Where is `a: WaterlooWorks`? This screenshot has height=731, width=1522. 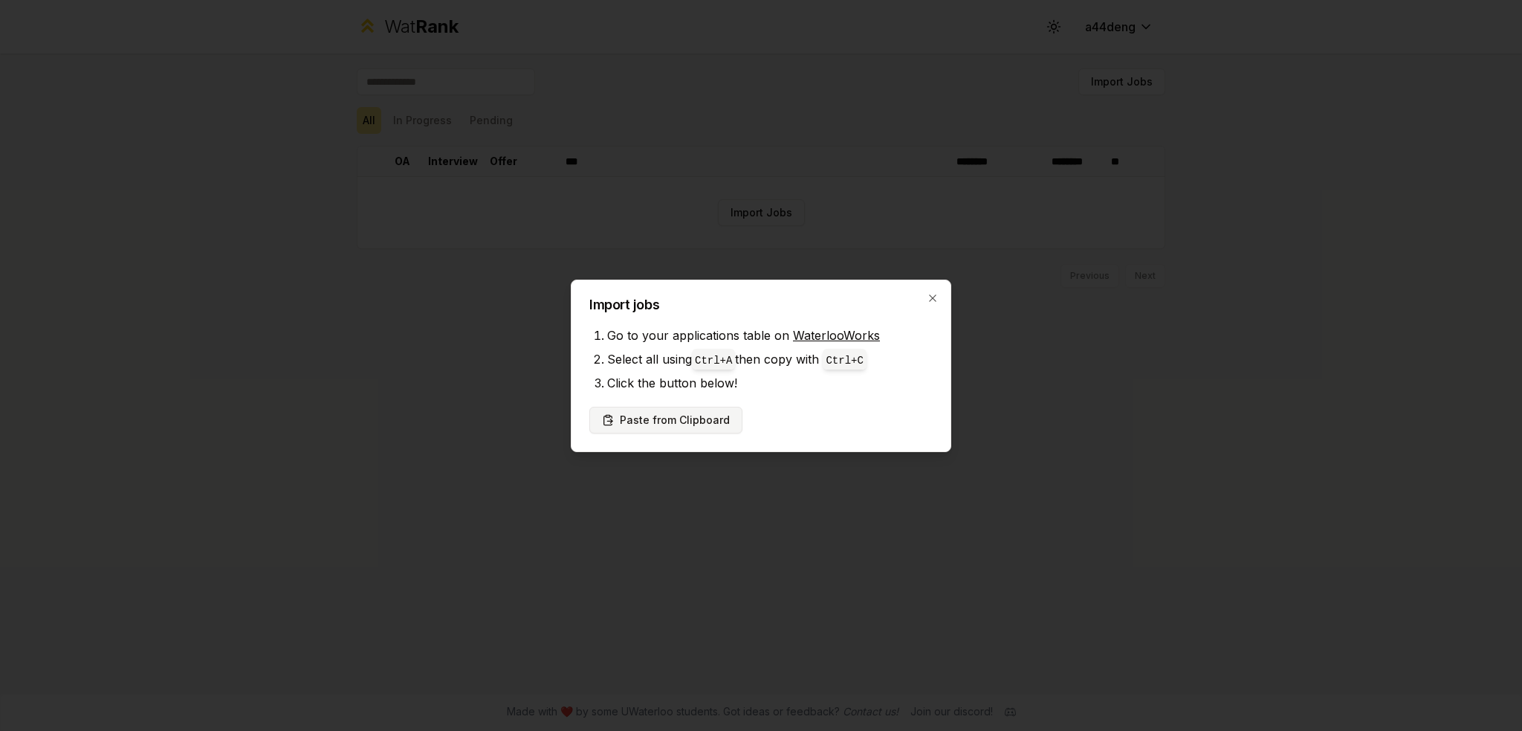
a: WaterlooWorks is located at coordinates (836, 335).